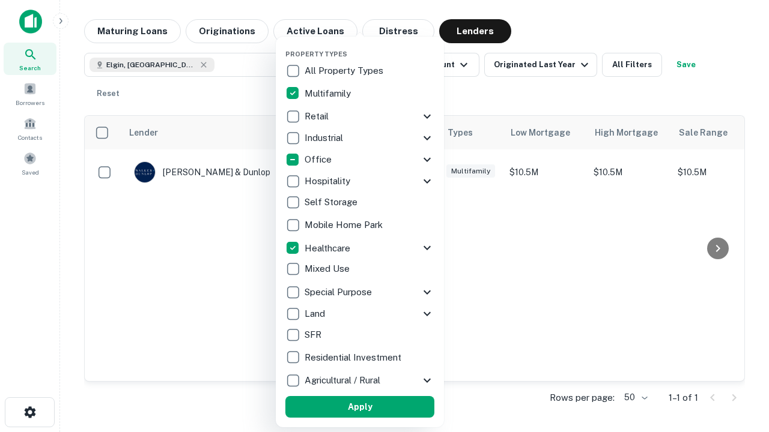  What do you see at coordinates (360, 248) in the screenshot?
I see `div: Healthcare` at bounding box center [360, 248].